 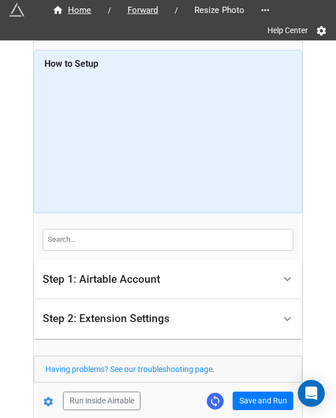 What do you see at coordinates (219, 10) in the screenshot?
I see `span: Resize Photo` at bounding box center [219, 10].